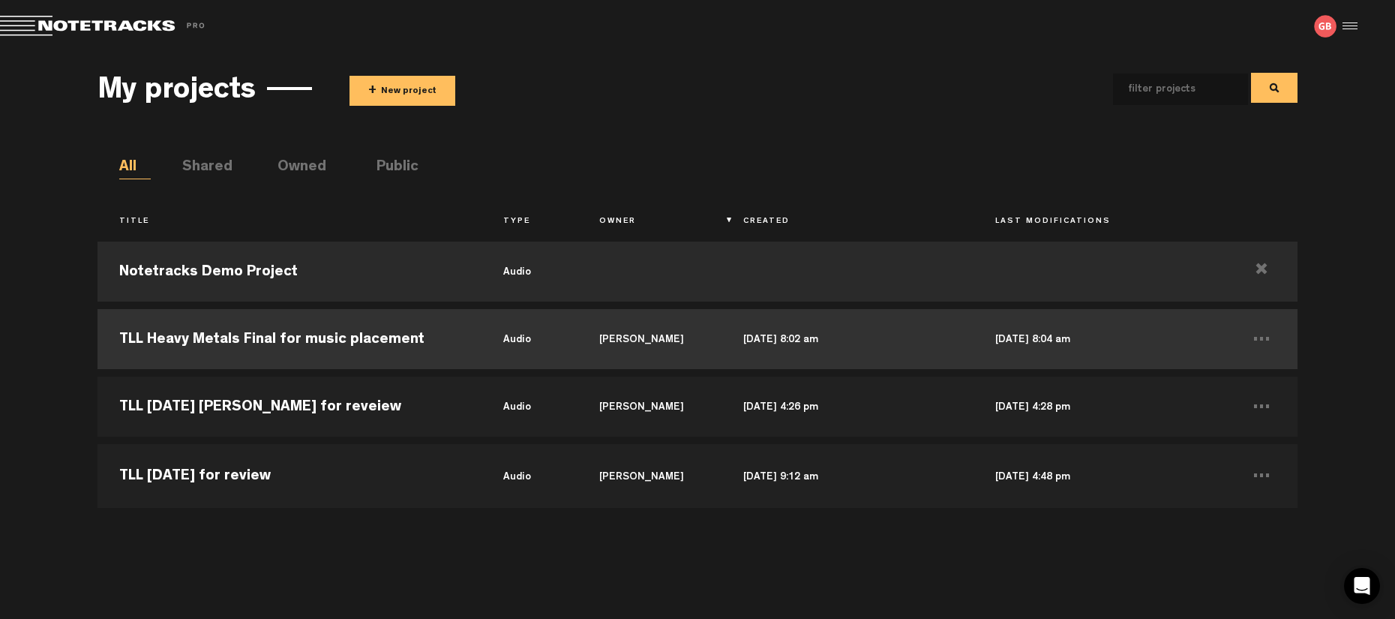  What do you see at coordinates (176, 92) in the screenshot?
I see `h3: My projects` at bounding box center [176, 92].